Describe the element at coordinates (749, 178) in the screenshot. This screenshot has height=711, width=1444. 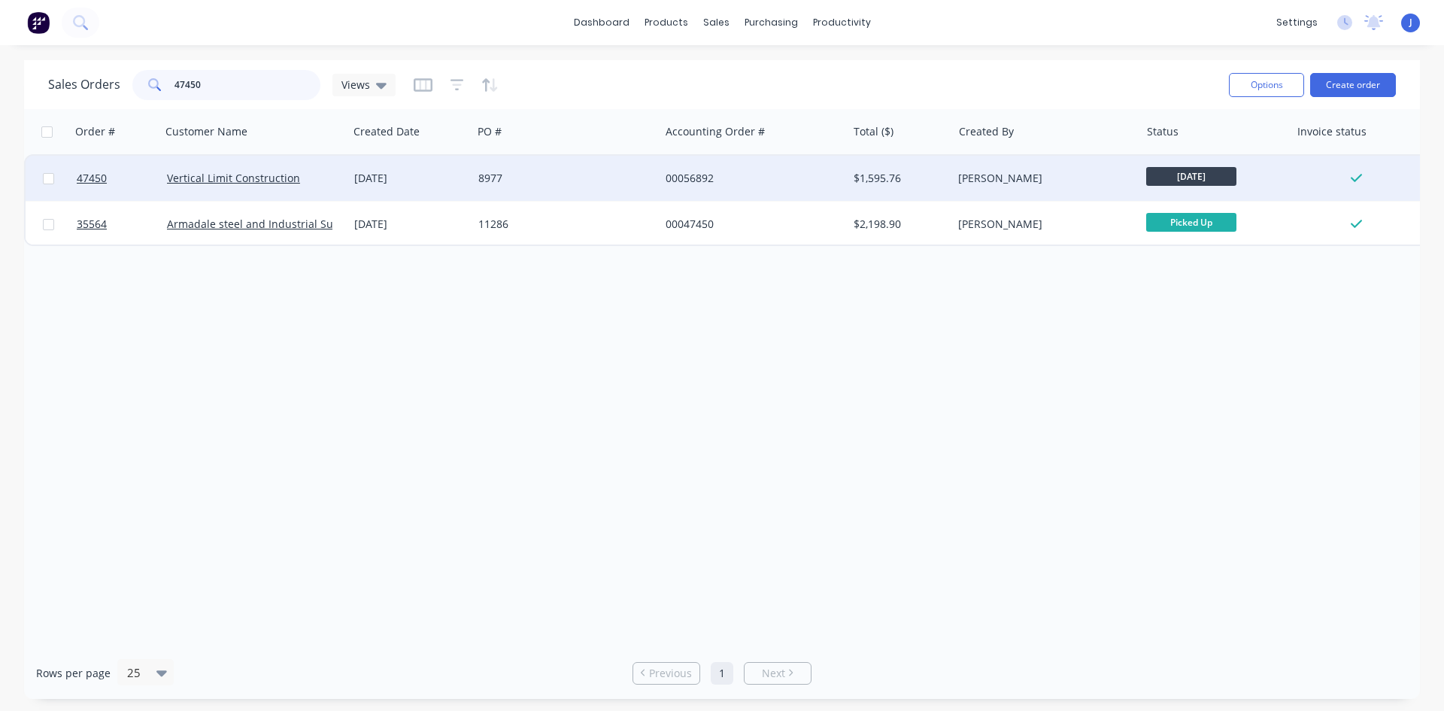
I see `div: 00056892` at that location.